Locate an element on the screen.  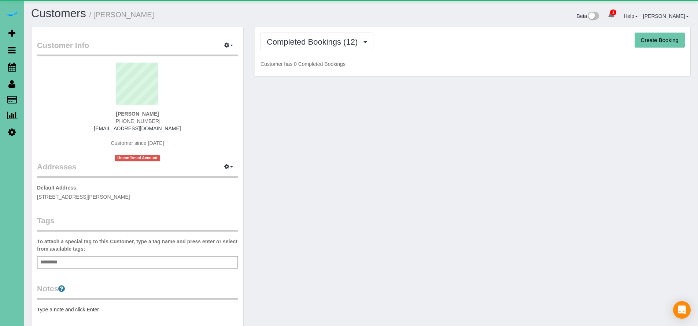
button: Completed Bookings (12) is located at coordinates (317, 42).